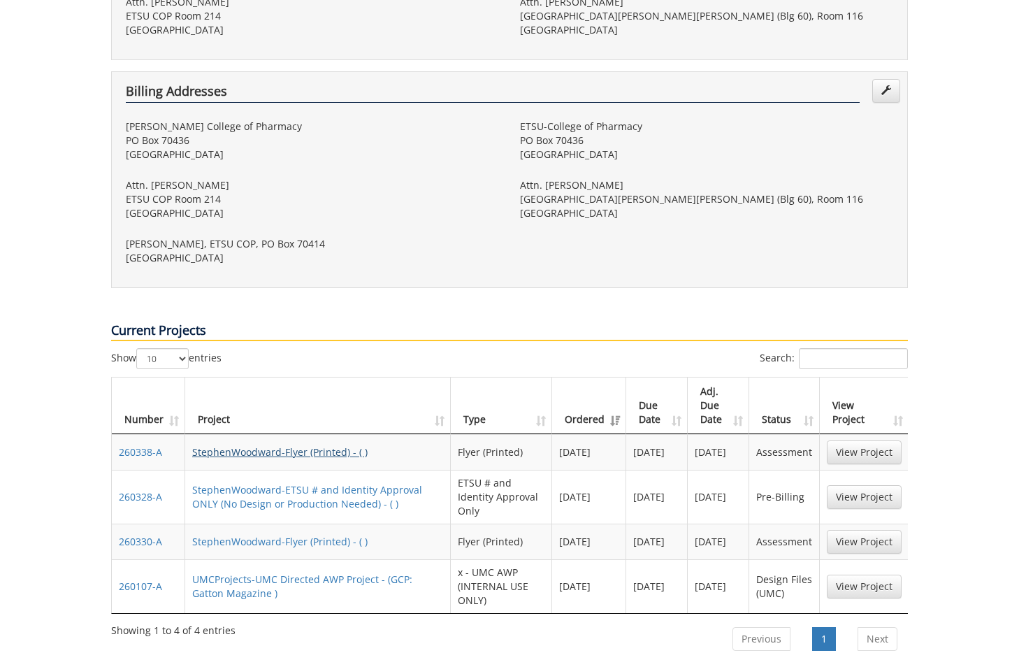  What do you see at coordinates (877, 639) in the screenshot?
I see `a: Next` at bounding box center [877, 639].